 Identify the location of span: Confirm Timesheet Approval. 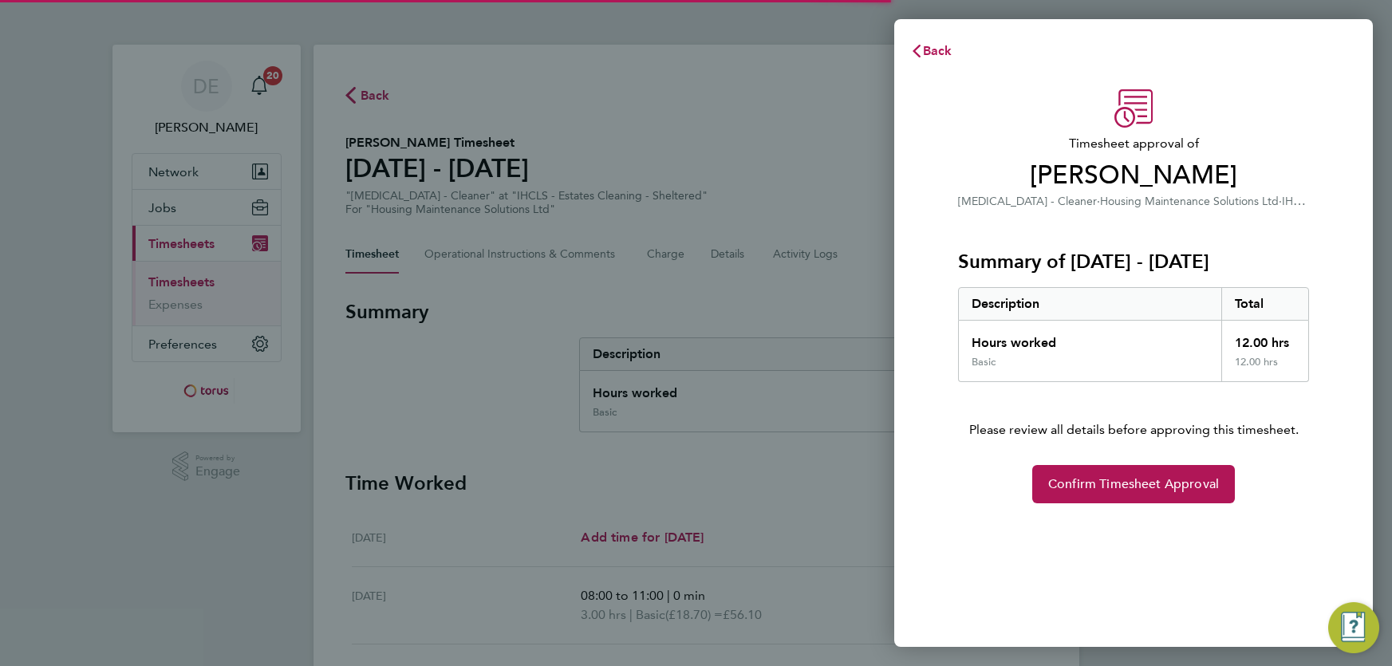
(1134, 484).